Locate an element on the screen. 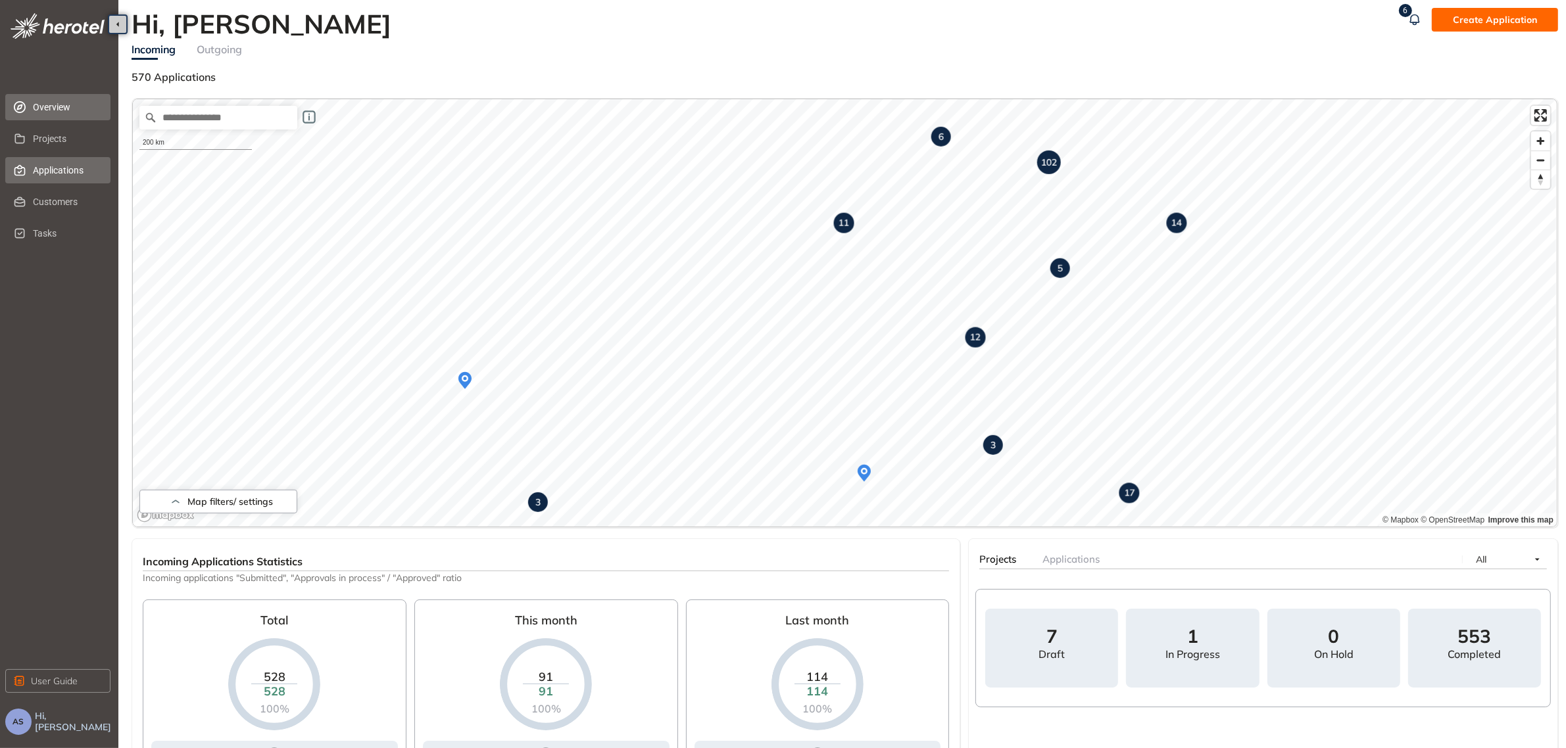 Image resolution: width=1566 pixels, height=748 pixels. a: Mapbox logo is located at coordinates (166, 515).